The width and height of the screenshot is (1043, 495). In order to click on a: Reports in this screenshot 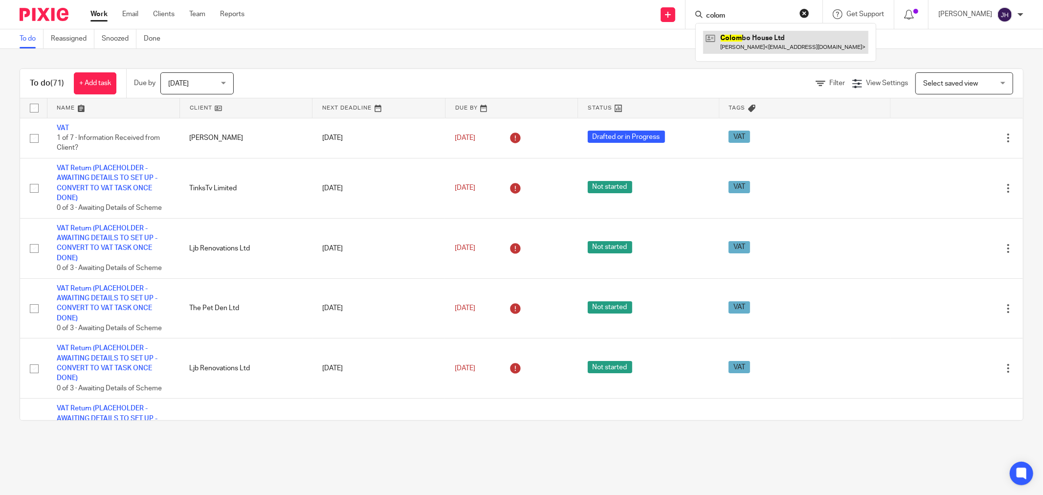, I will do `click(232, 14)`.